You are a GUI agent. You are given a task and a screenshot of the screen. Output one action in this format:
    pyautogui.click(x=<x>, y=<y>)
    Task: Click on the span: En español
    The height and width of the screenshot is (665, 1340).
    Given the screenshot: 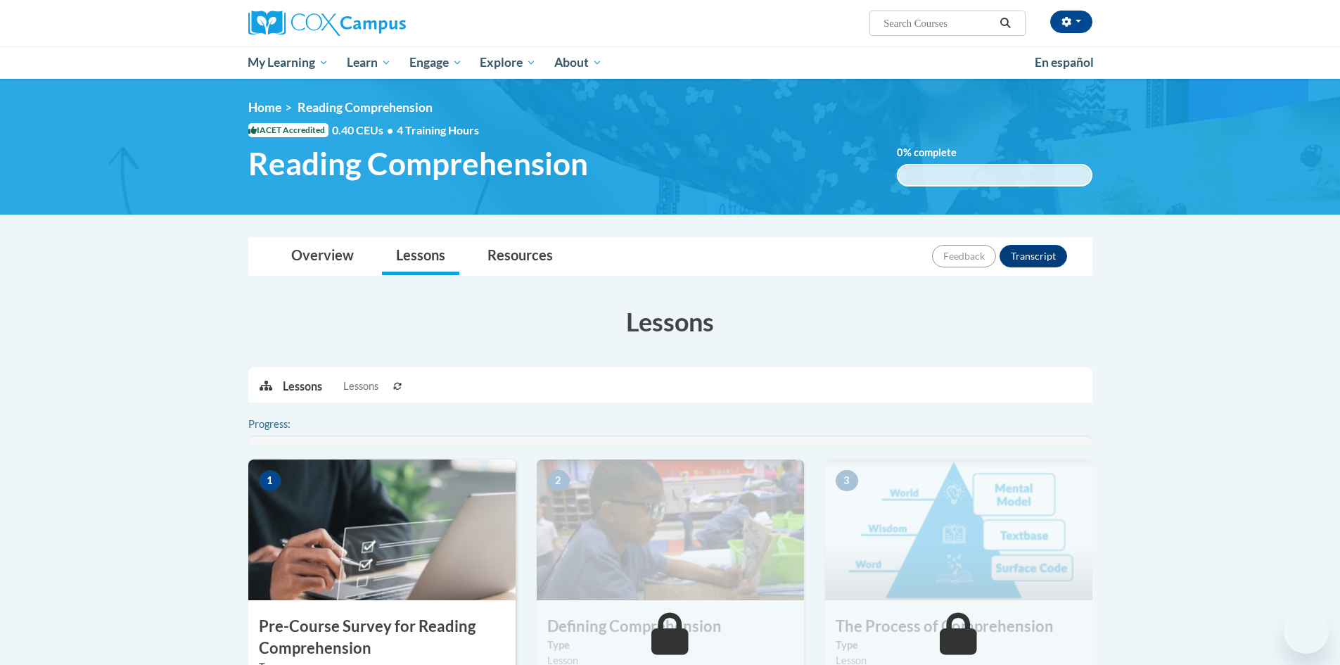 What is the action you would take?
    pyautogui.click(x=1064, y=62)
    